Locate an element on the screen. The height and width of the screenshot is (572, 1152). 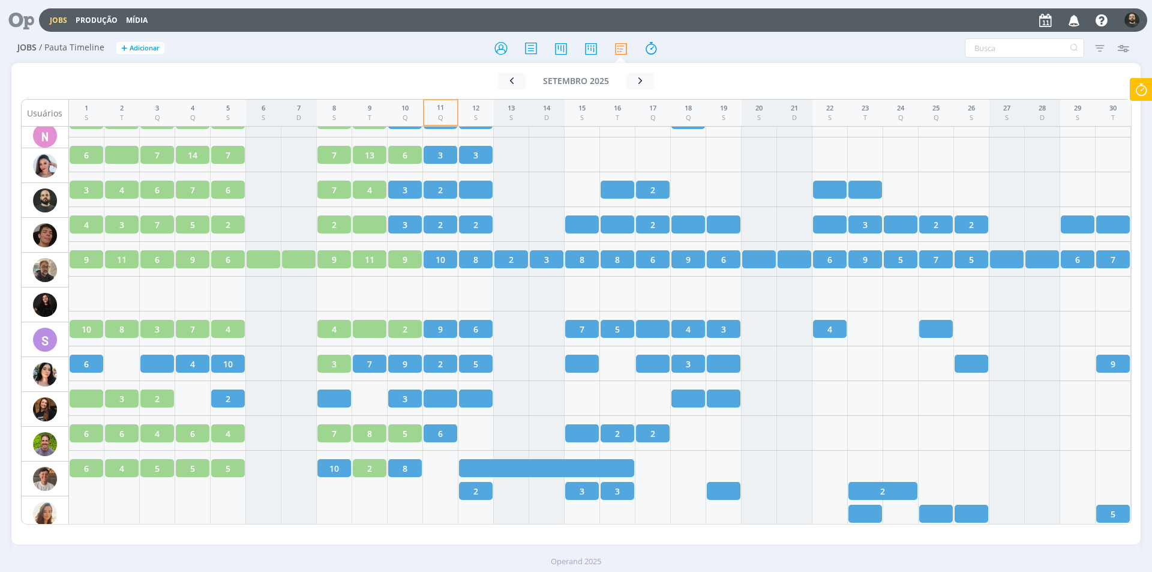
a: Jobs is located at coordinates (58, 20).